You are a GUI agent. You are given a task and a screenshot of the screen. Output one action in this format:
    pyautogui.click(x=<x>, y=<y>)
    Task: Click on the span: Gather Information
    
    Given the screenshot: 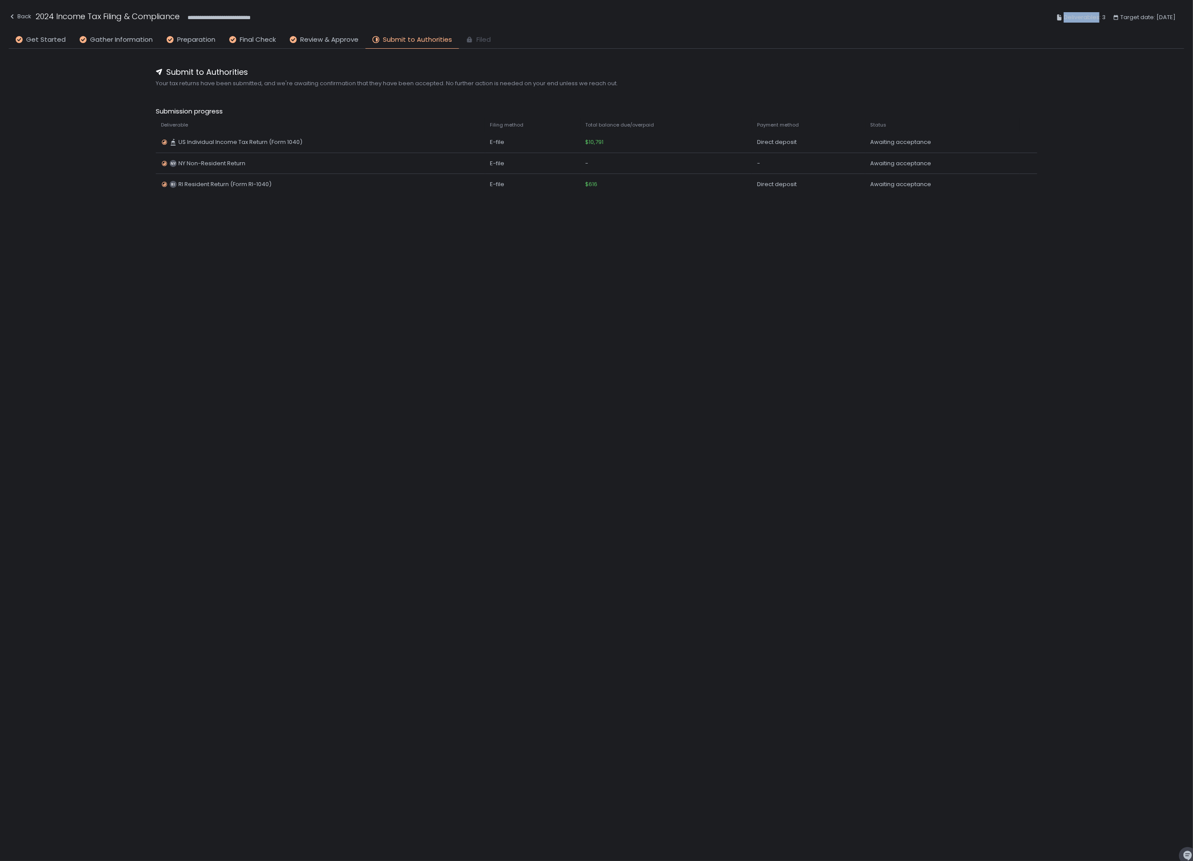 What is the action you would take?
    pyautogui.click(x=121, y=40)
    